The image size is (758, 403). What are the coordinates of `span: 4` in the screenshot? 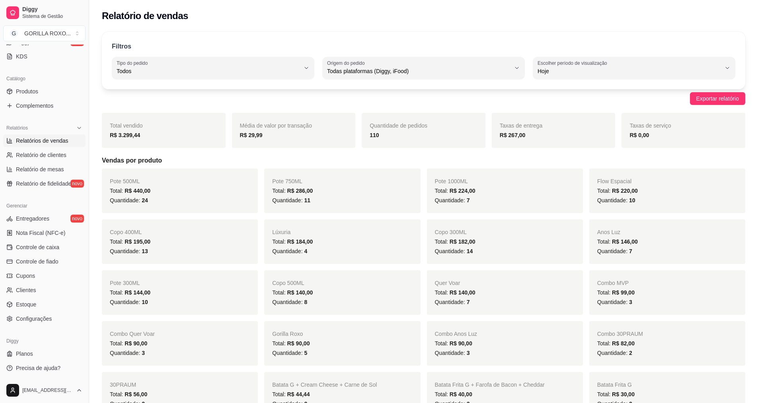 It's located at (305, 251).